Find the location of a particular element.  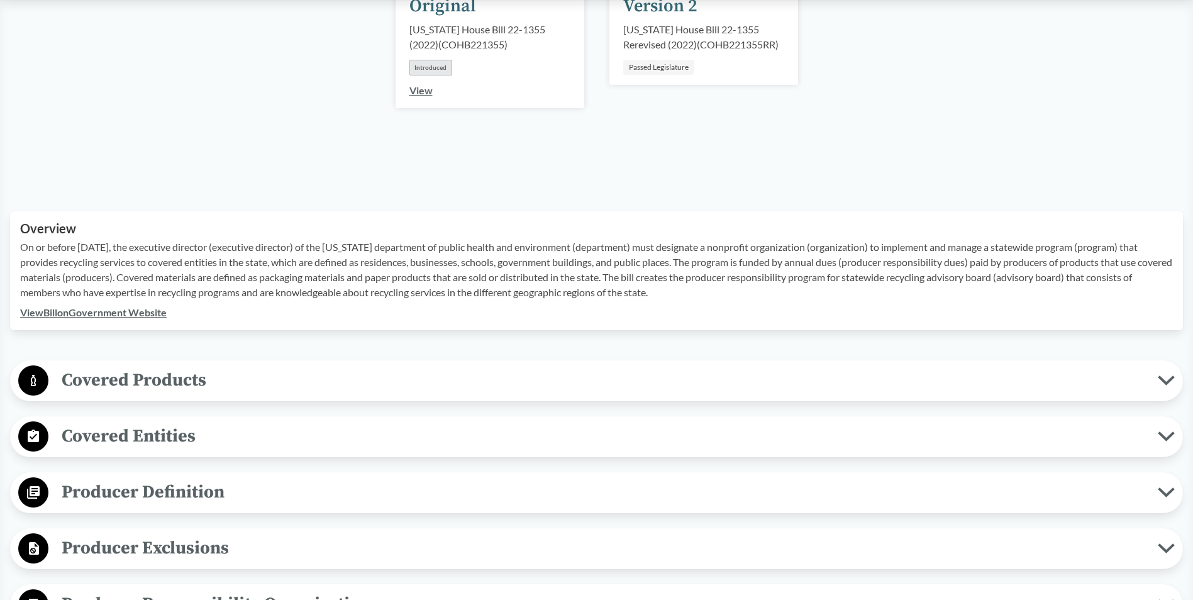

a: View is located at coordinates (421, 90).